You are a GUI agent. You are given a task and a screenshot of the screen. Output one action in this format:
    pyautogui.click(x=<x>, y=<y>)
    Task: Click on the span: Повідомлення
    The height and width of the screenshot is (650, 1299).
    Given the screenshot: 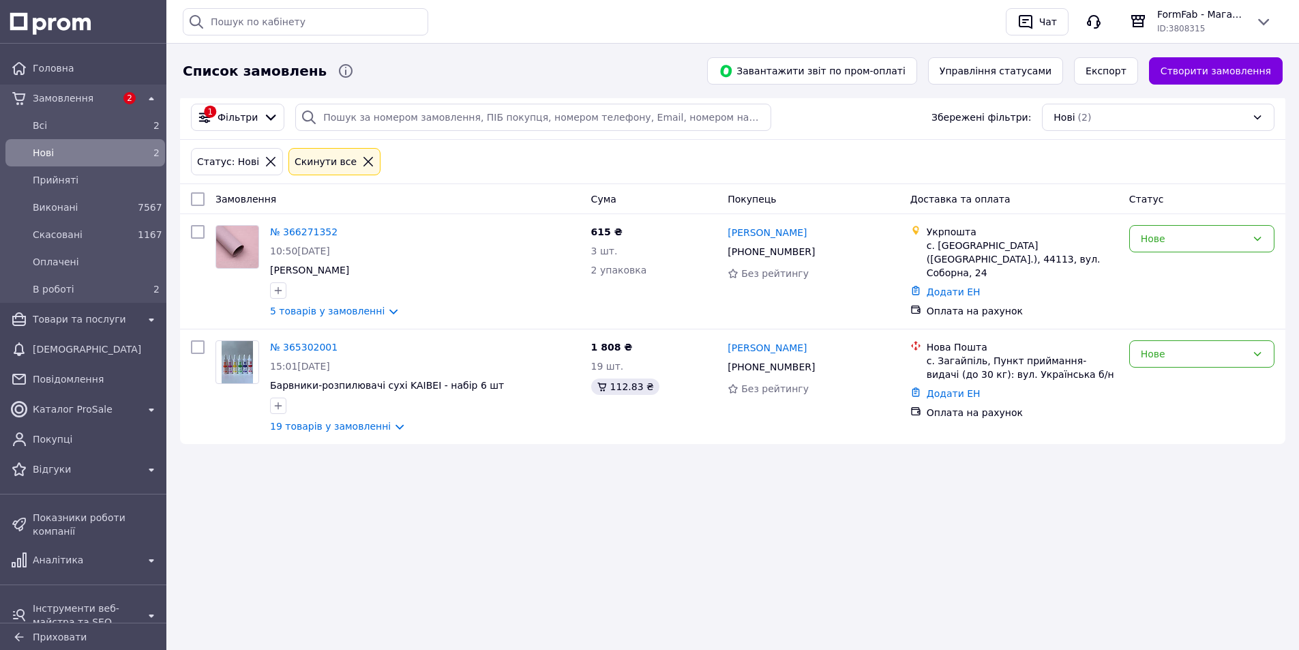 What is the action you would take?
    pyautogui.click(x=96, y=379)
    